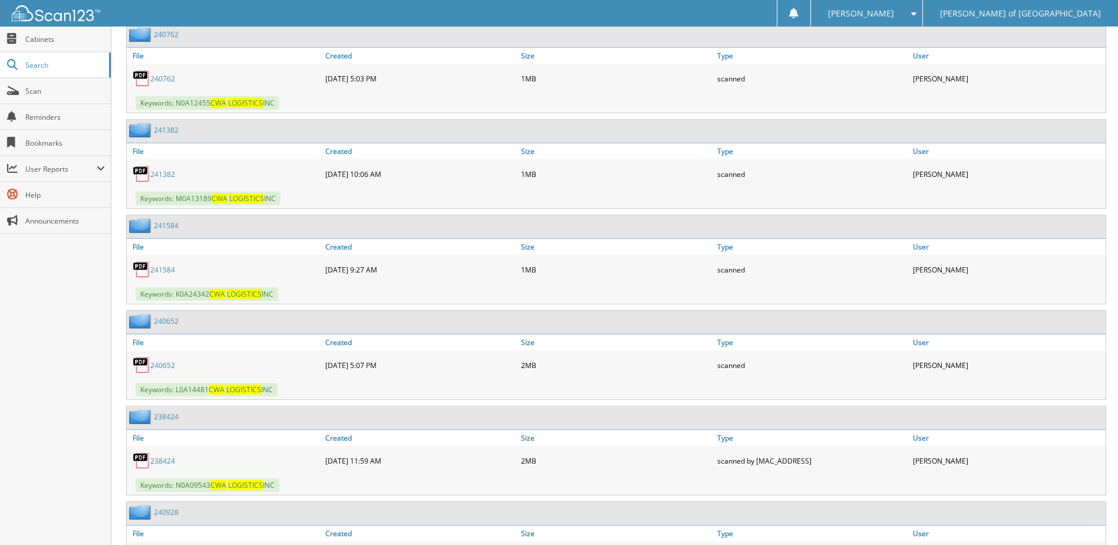  Describe the element at coordinates (207, 484) in the screenshot. I see `span: Keywords: N0A09543 INC` at that location.